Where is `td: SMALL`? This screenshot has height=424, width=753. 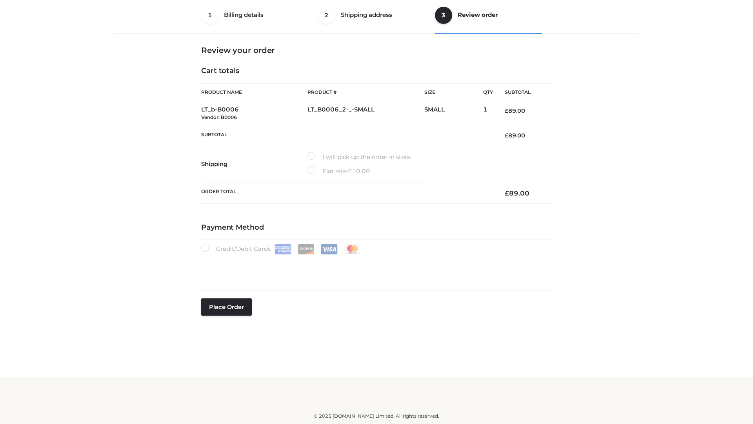 td: SMALL is located at coordinates (454, 113).